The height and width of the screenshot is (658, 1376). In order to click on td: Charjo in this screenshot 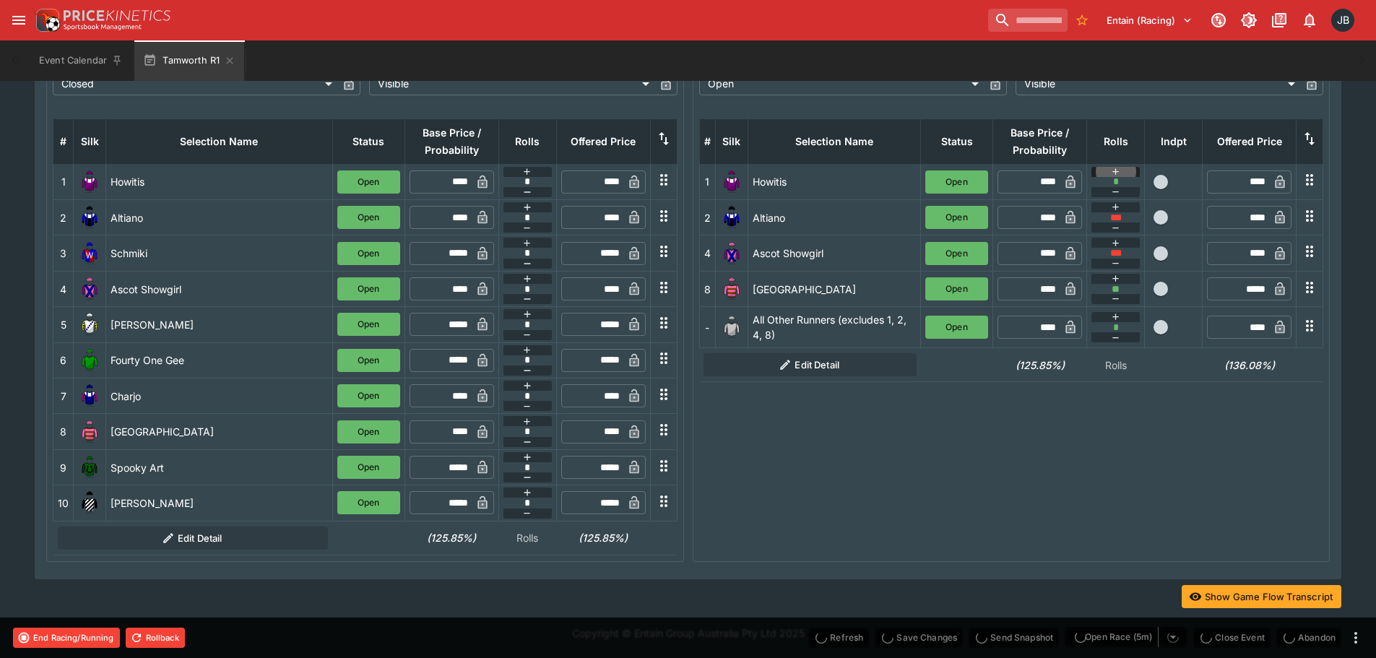, I will do `click(220, 396)`.